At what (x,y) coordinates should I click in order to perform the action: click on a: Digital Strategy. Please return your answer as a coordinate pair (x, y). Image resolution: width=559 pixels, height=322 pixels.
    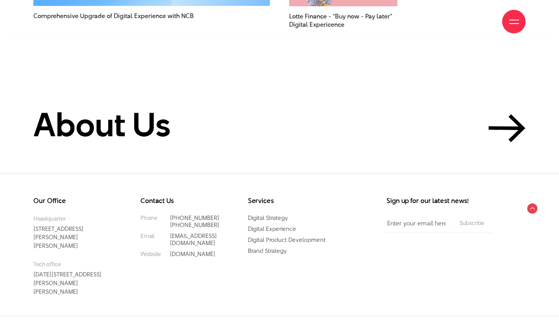
    Looking at the image, I should click on (268, 217).